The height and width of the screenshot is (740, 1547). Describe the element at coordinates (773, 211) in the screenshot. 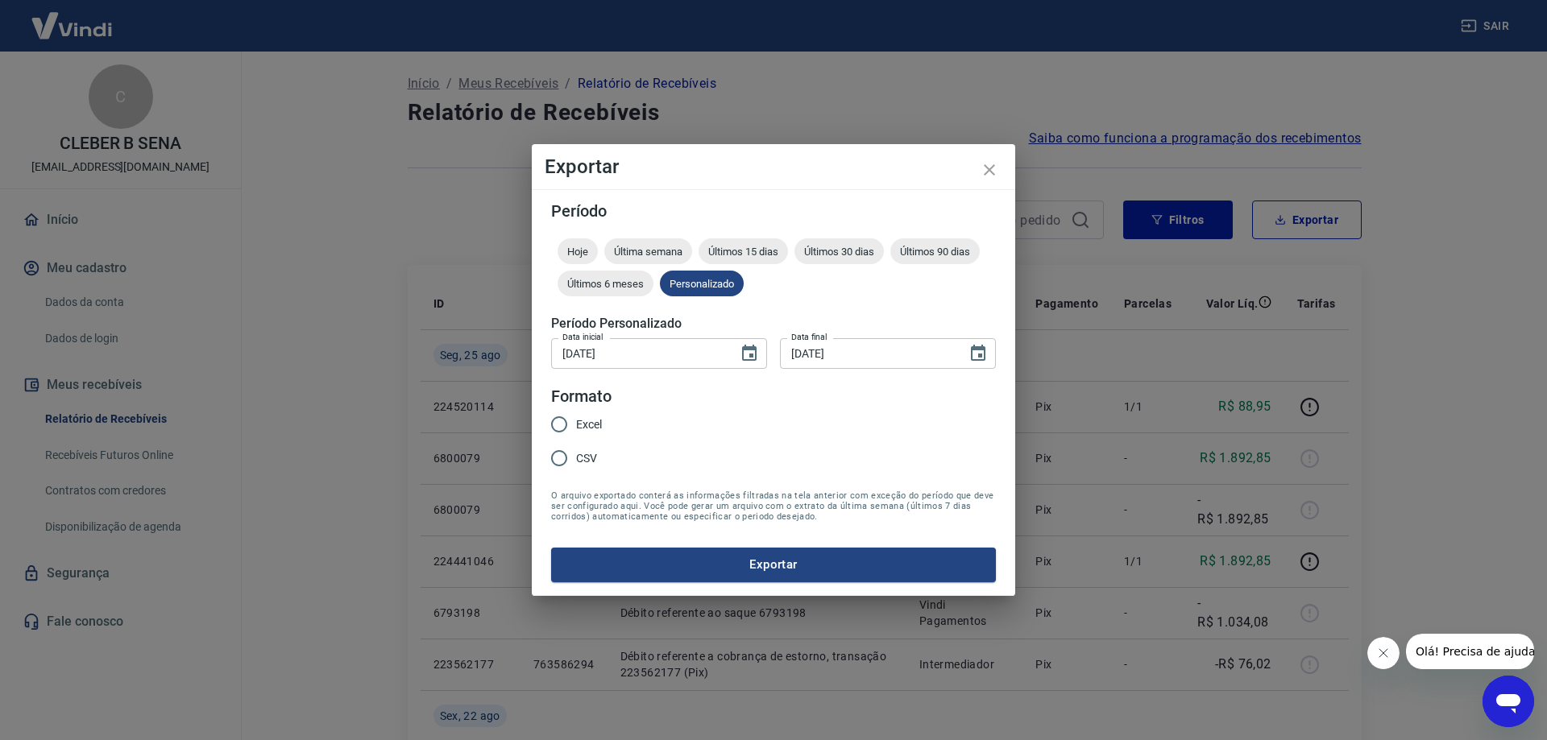

I see `h5: Período` at that location.